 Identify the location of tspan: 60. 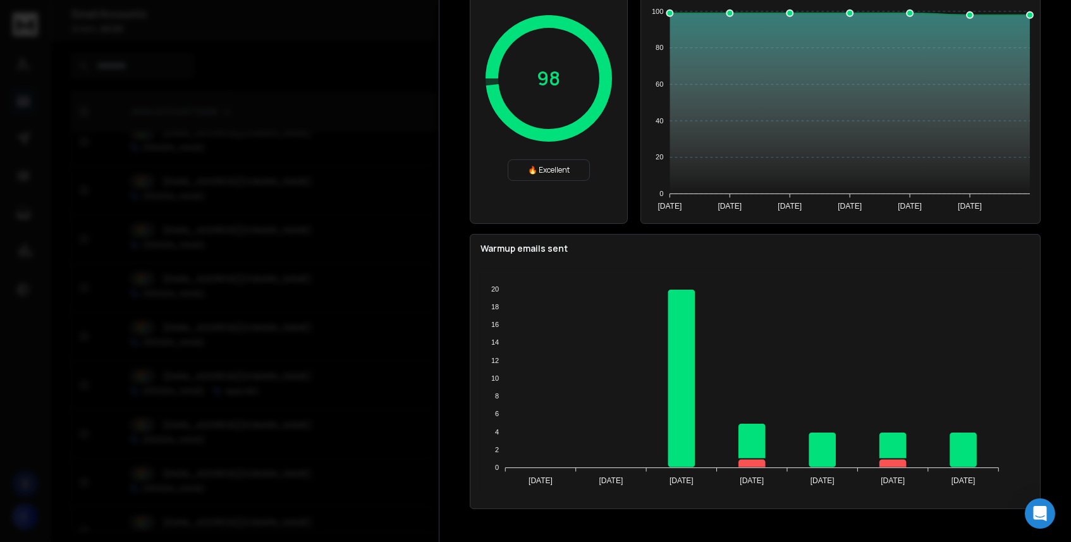
(659, 84).